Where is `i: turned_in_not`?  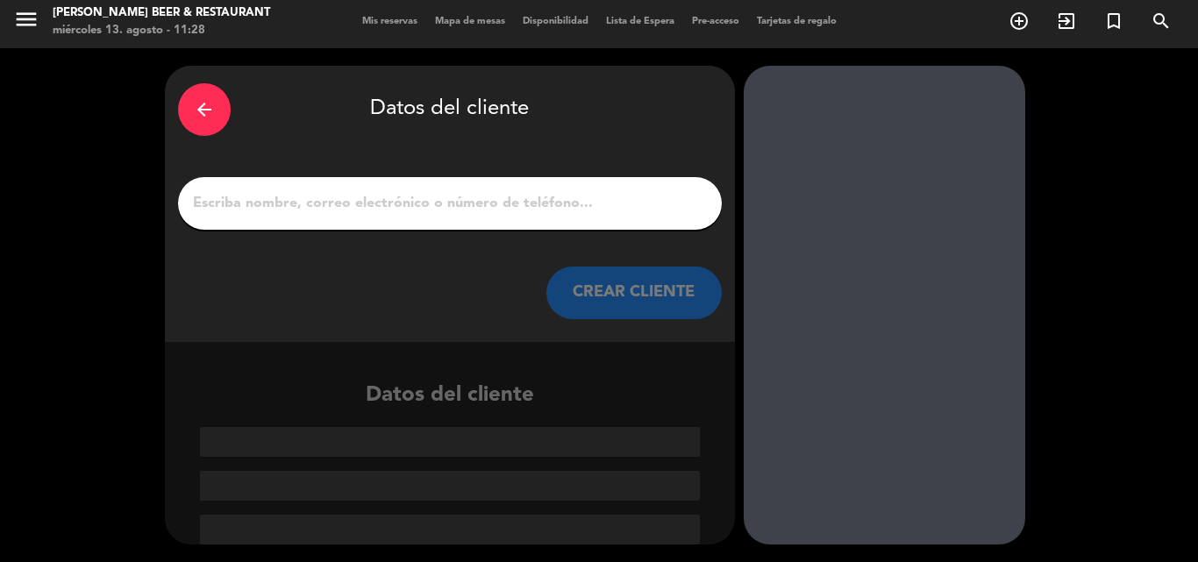 i: turned_in_not is located at coordinates (1114, 21).